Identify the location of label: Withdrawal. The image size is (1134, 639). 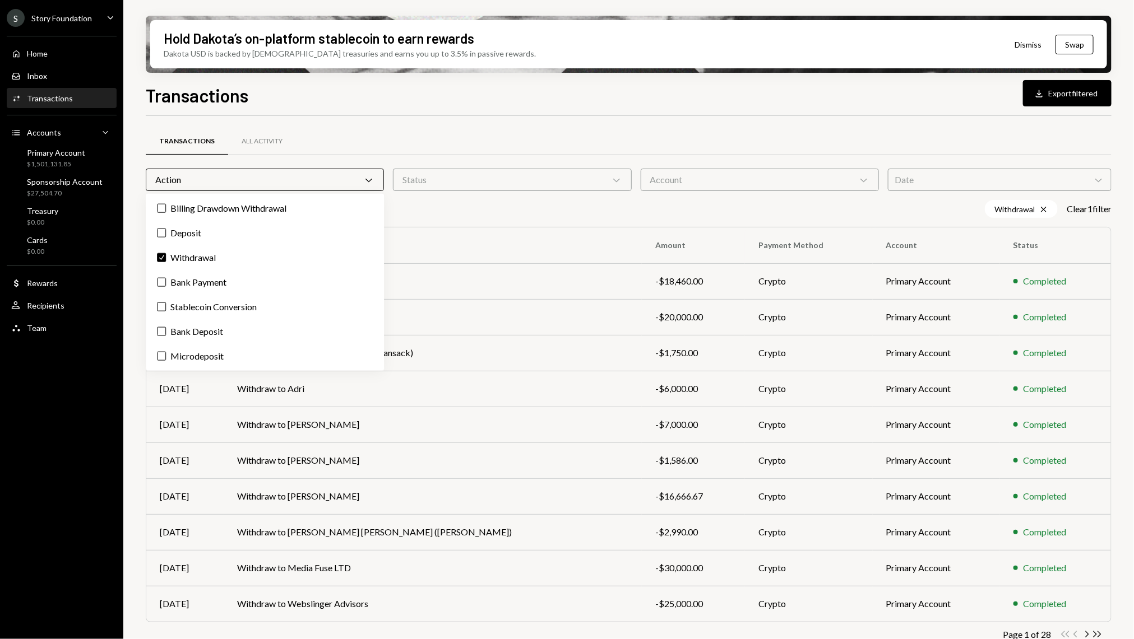
(265, 258).